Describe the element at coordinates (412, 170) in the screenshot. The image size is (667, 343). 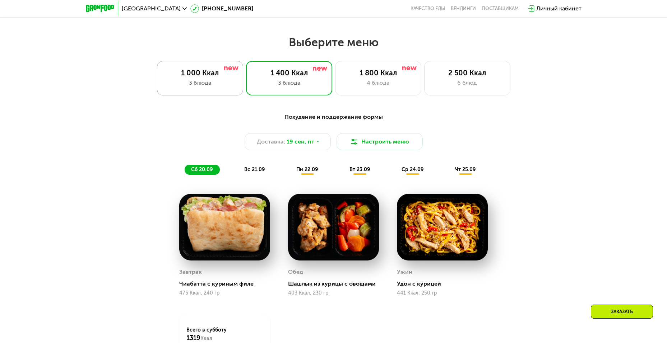
I see `span: ср 24.09` at that location.